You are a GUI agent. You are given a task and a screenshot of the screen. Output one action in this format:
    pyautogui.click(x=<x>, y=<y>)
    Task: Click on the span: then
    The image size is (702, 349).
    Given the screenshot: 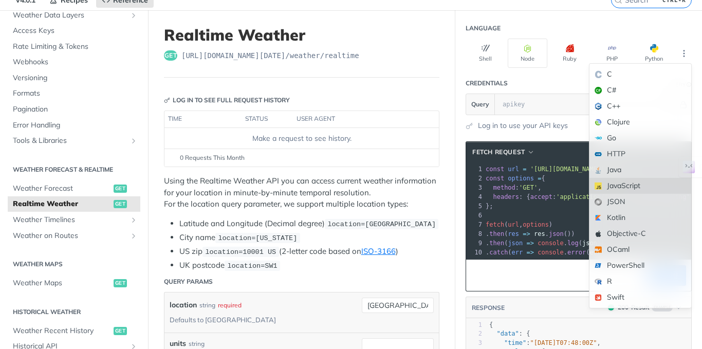 What is the action you would take?
    pyautogui.click(x=496, y=234)
    